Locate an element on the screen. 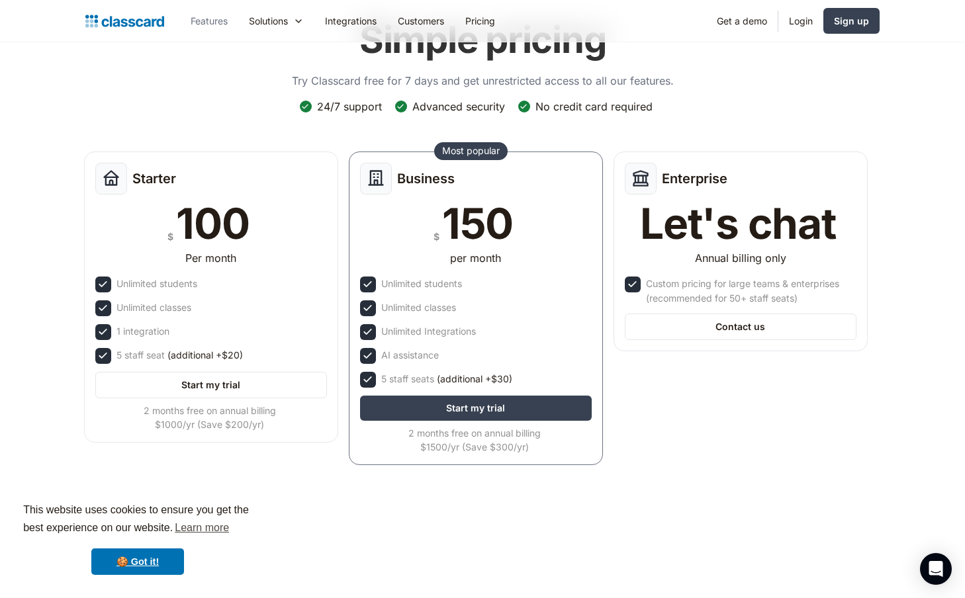 This screenshot has height=598, width=965. div: cookieconsent is located at coordinates (138, 539).